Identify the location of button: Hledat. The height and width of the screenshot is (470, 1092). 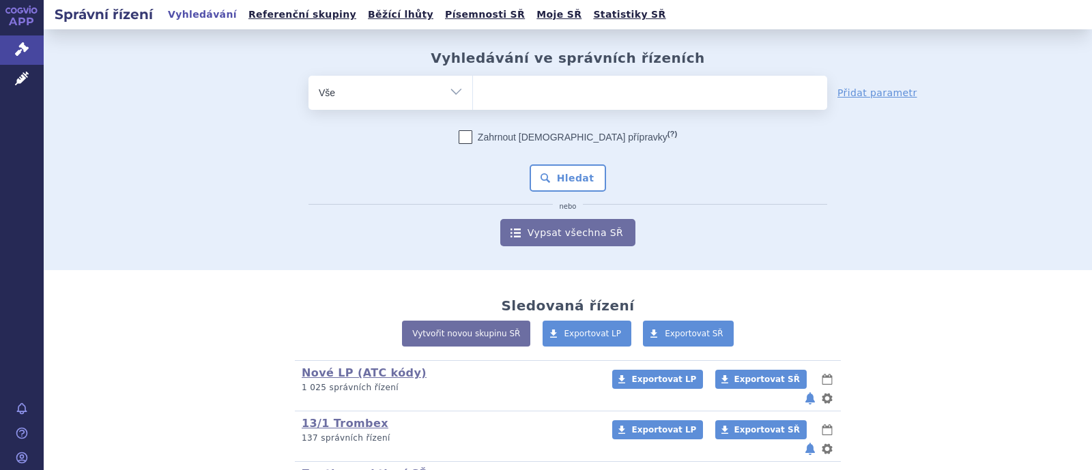
(568, 178).